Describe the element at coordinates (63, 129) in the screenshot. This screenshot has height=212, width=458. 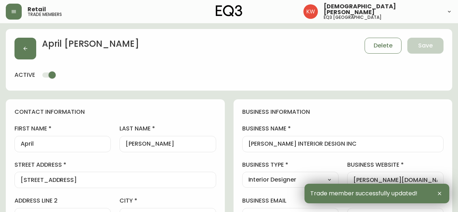
I see `label: first name` at that location.